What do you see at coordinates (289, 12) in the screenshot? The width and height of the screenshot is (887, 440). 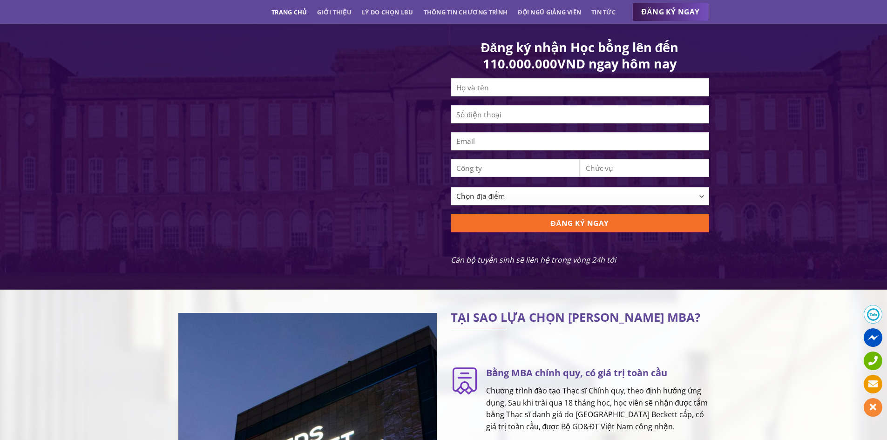 I see `a: Trang chủ` at bounding box center [289, 12].